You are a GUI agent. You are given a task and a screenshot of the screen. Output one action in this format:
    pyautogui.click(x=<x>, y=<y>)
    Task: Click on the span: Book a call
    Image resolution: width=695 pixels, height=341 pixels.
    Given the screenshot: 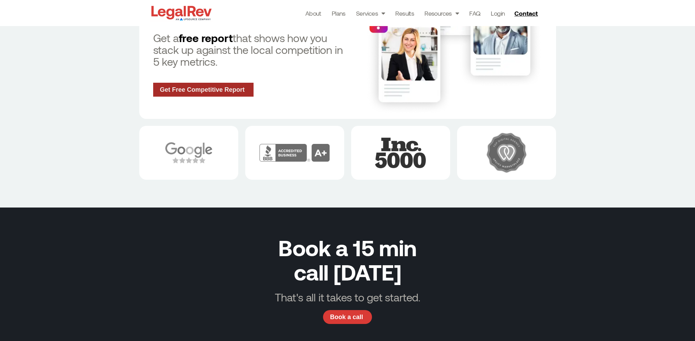 What is the action you would take?
    pyautogui.click(x=346, y=317)
    